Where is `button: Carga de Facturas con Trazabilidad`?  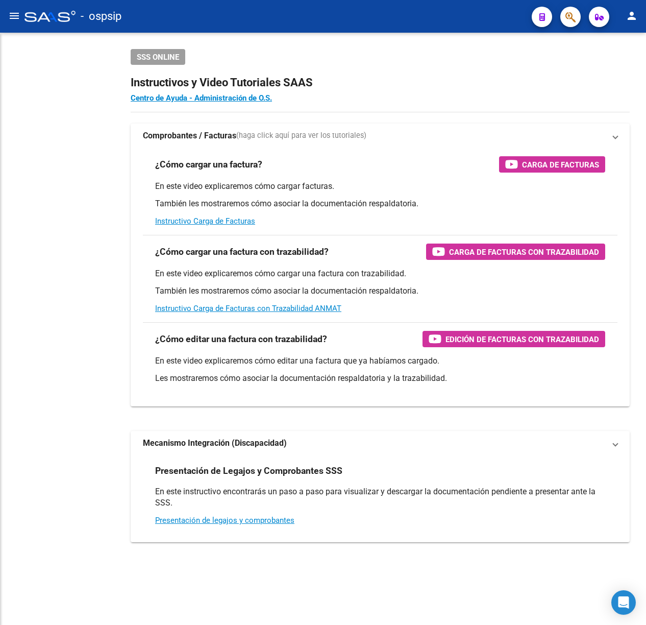
button: Carga de Facturas con Trazabilidad is located at coordinates (516, 252).